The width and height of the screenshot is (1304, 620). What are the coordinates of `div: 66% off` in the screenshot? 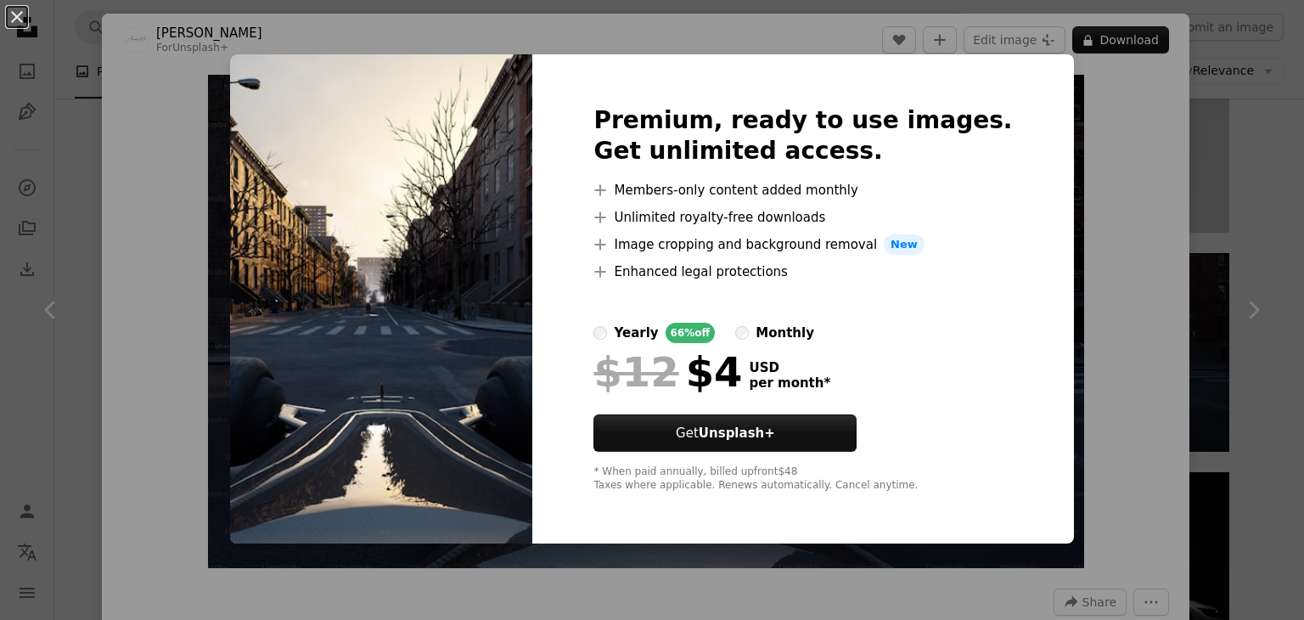 It's located at (690, 333).